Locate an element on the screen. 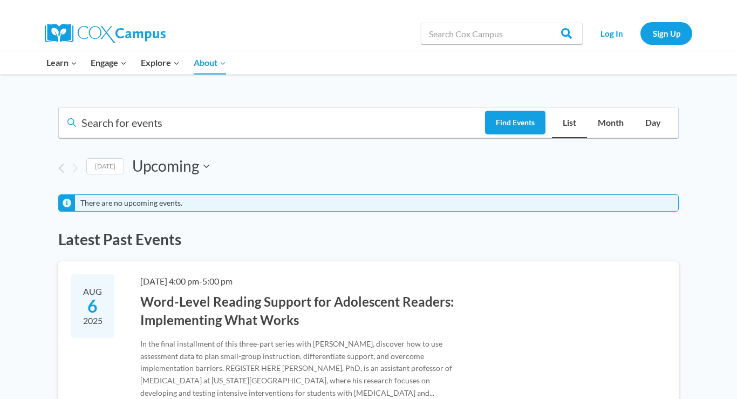 This screenshot has height=399, width=737. a: Day is located at coordinates (653, 122).